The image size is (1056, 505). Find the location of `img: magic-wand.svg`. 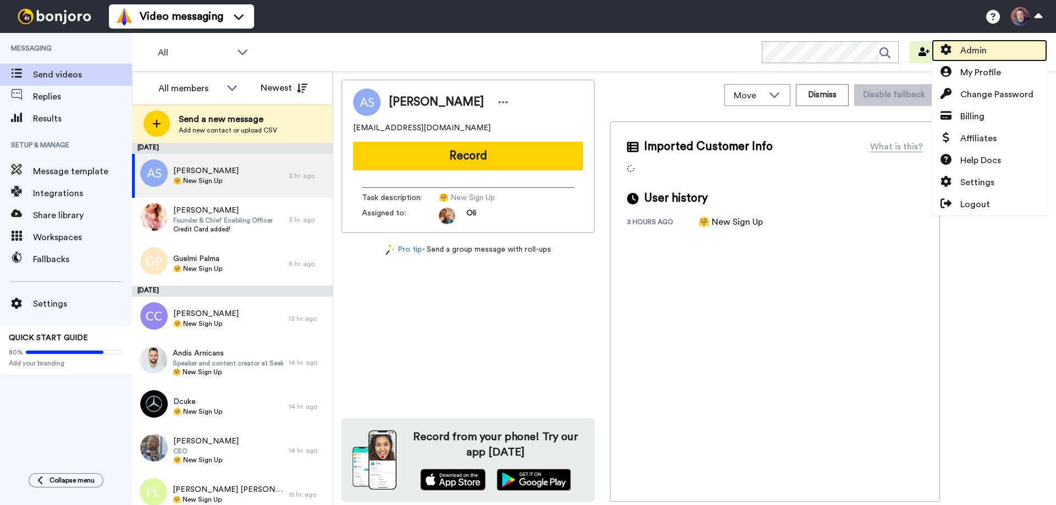

img: magic-wand.svg is located at coordinates (390, 250).